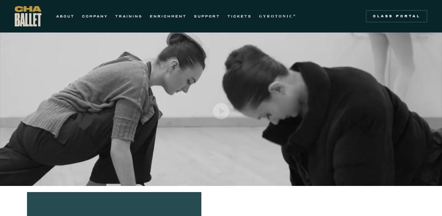 This screenshot has height=216, width=442. What do you see at coordinates (129, 16) in the screenshot?
I see `a: TRAINING` at bounding box center [129, 16].